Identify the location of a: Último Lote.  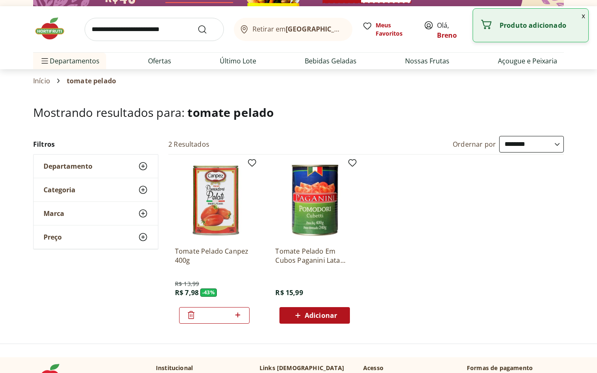
(238, 61).